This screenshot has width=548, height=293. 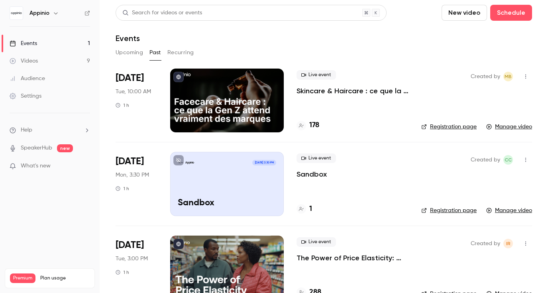 I want to click on span: Tue, 10:00 AM, so click(x=133, y=92).